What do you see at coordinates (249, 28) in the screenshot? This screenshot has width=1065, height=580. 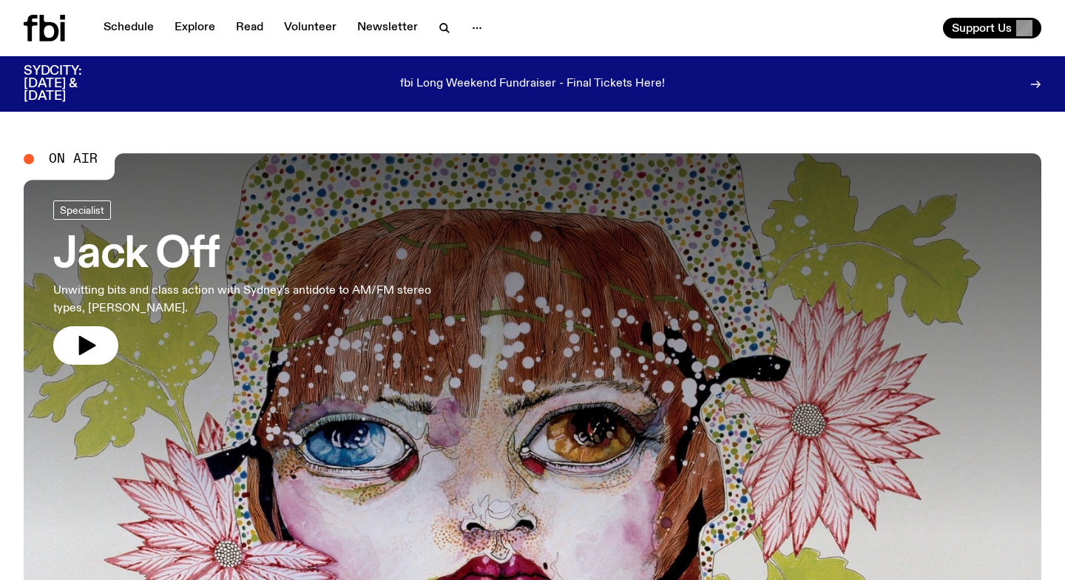 I see `a: Read` at bounding box center [249, 28].